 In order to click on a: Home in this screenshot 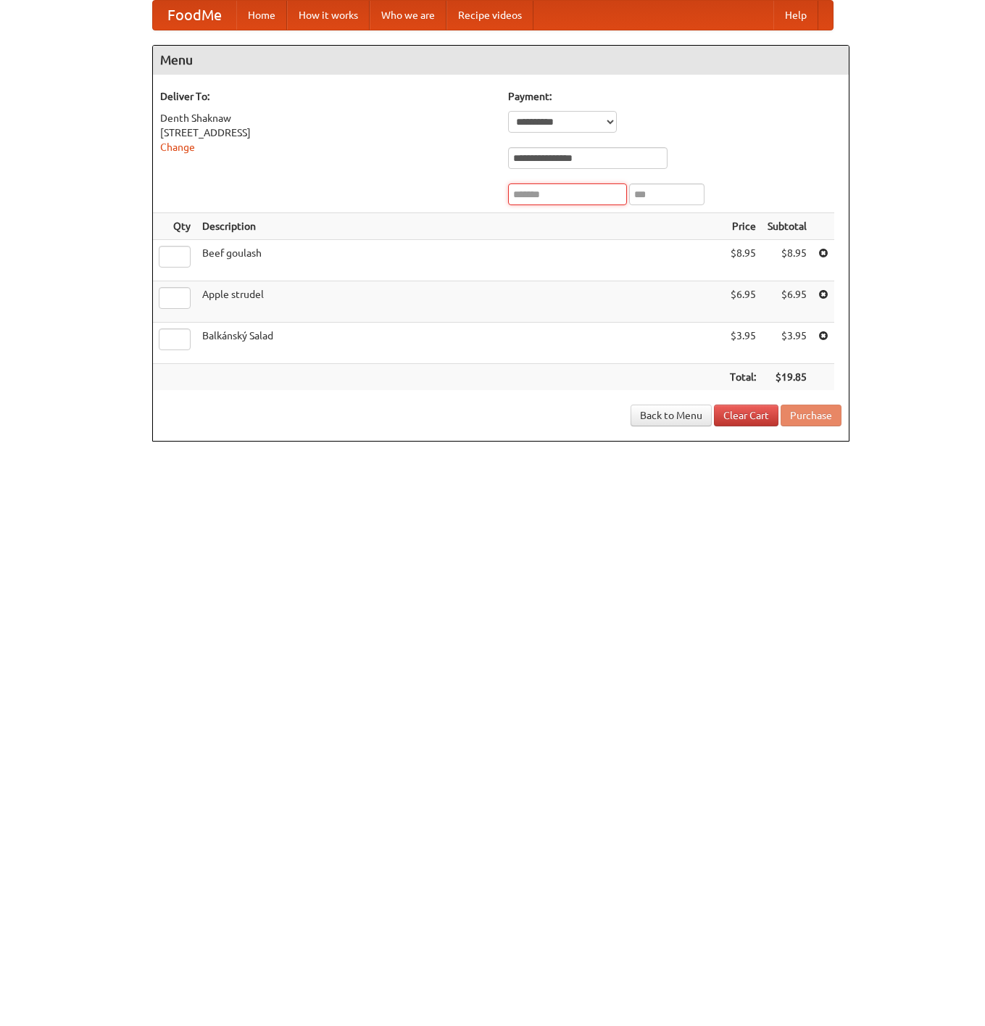, I will do `click(262, 15)`.